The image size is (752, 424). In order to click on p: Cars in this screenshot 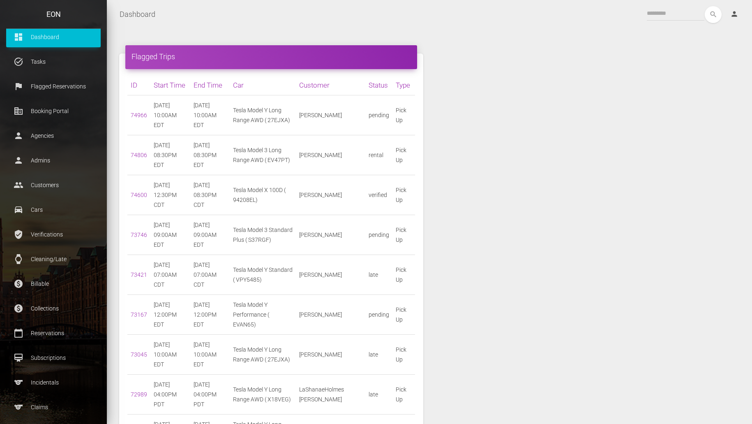, I will do `click(53, 210)`.